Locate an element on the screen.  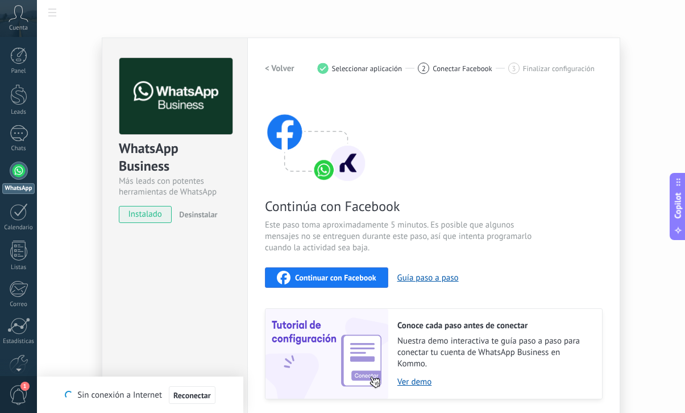
span: Desinstalar is located at coordinates (198, 214).